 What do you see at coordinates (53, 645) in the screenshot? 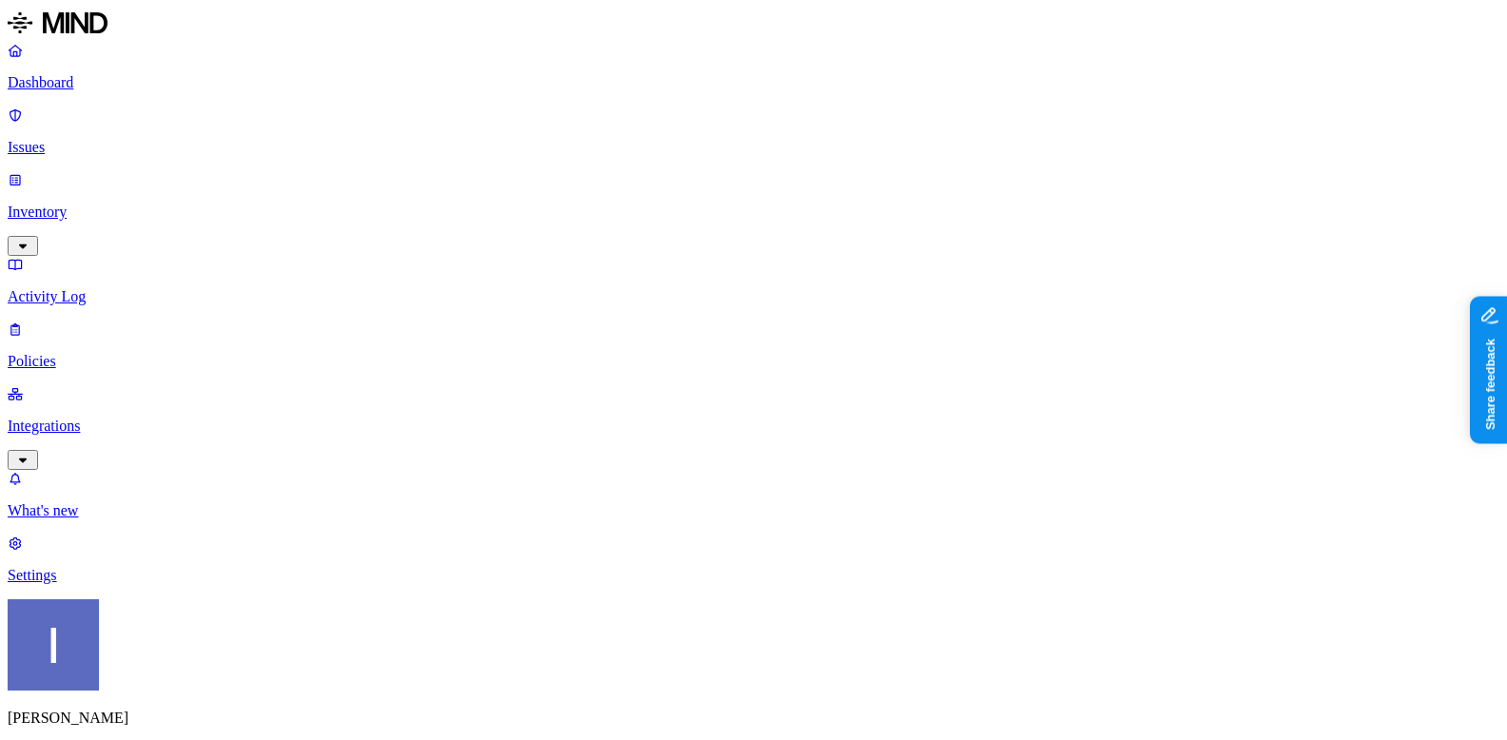
I see `img: Itai Schwartz` at bounding box center [53, 645].